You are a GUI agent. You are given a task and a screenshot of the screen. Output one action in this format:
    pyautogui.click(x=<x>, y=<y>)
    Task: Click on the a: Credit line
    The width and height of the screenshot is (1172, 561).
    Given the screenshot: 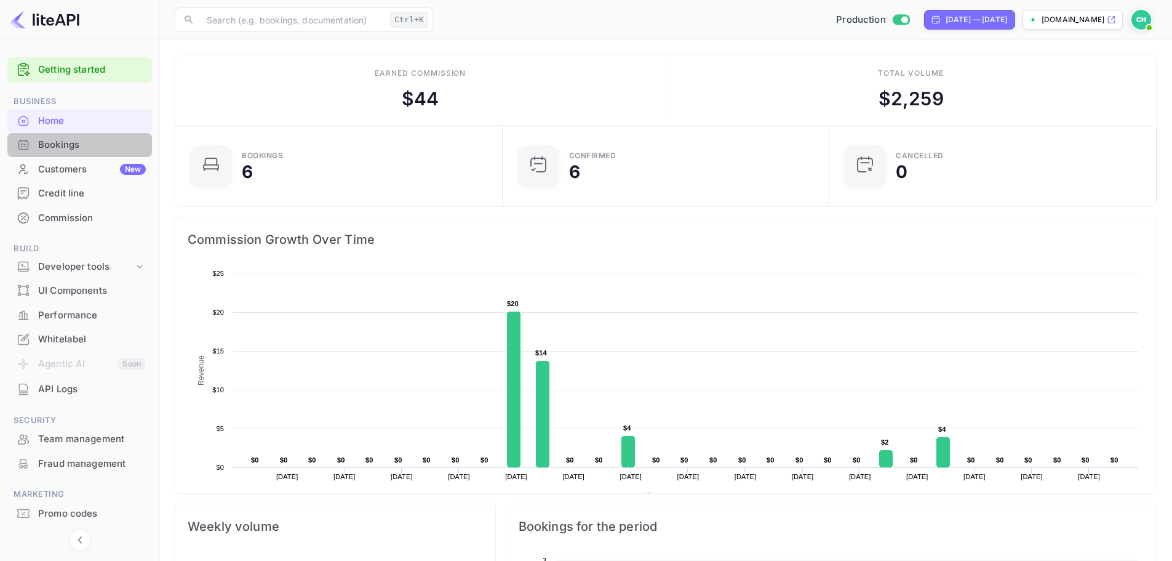 What is the action you would take?
    pyautogui.click(x=79, y=193)
    